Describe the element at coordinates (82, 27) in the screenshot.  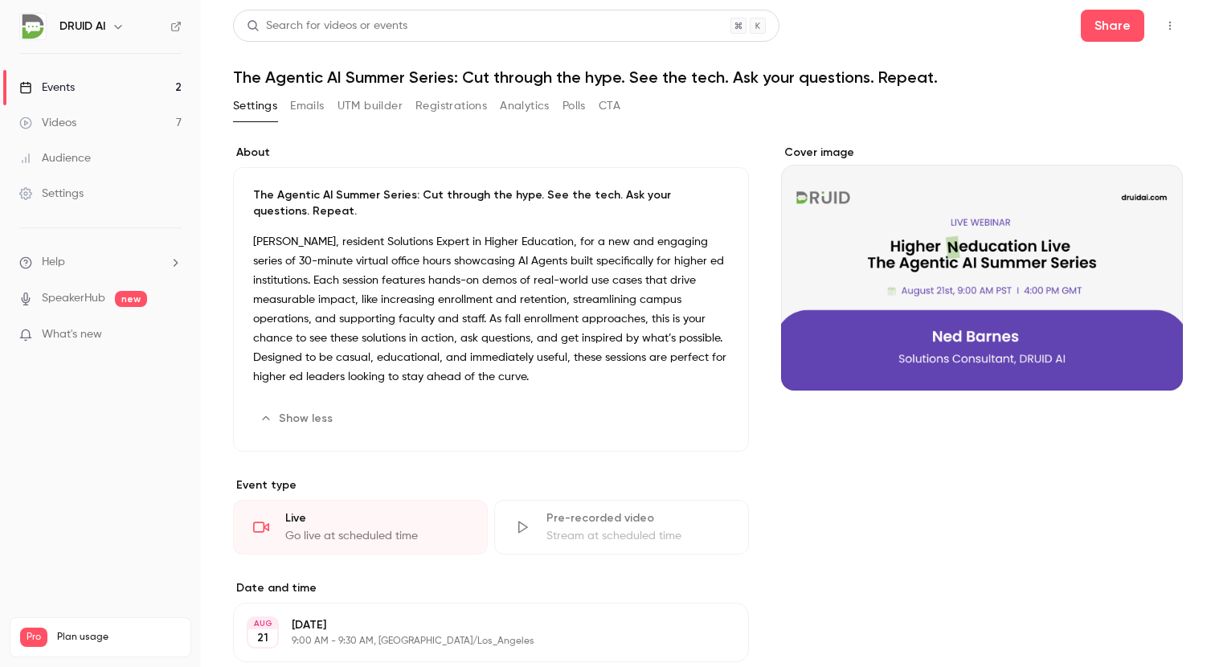
I see `h6: DRUID AI` at that location.